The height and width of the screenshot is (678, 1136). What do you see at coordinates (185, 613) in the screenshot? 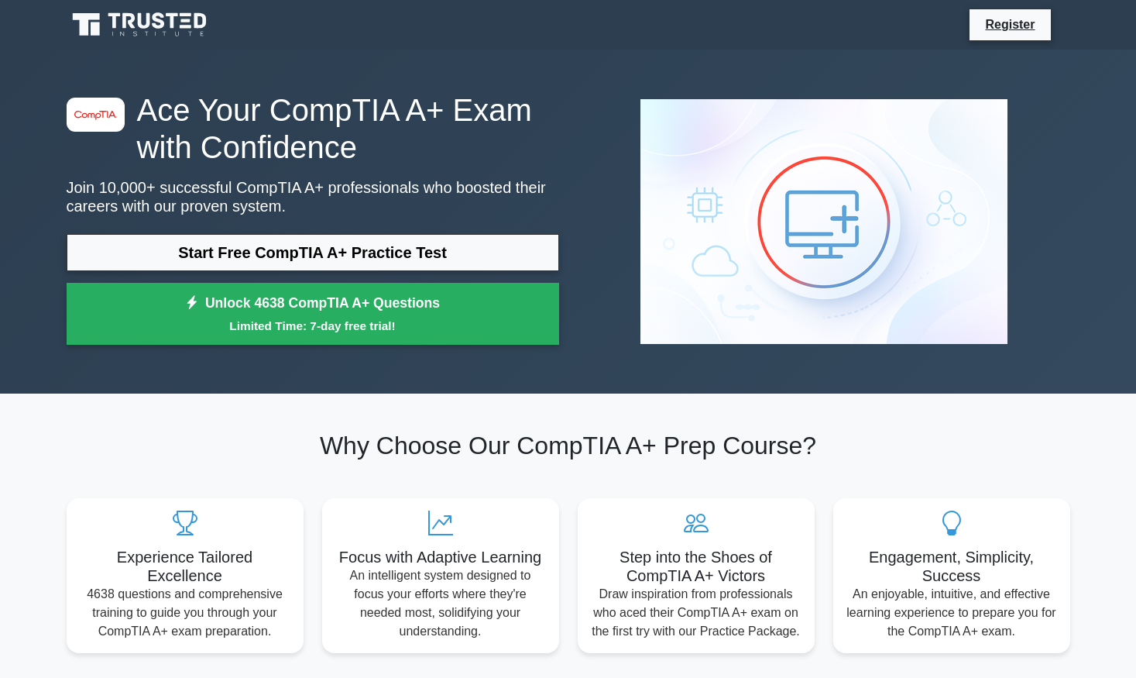
I see `p: 4638 questions and comprehensive training to guide you through your CompTIA A+ exam preparation.` at bounding box center [185, 613].